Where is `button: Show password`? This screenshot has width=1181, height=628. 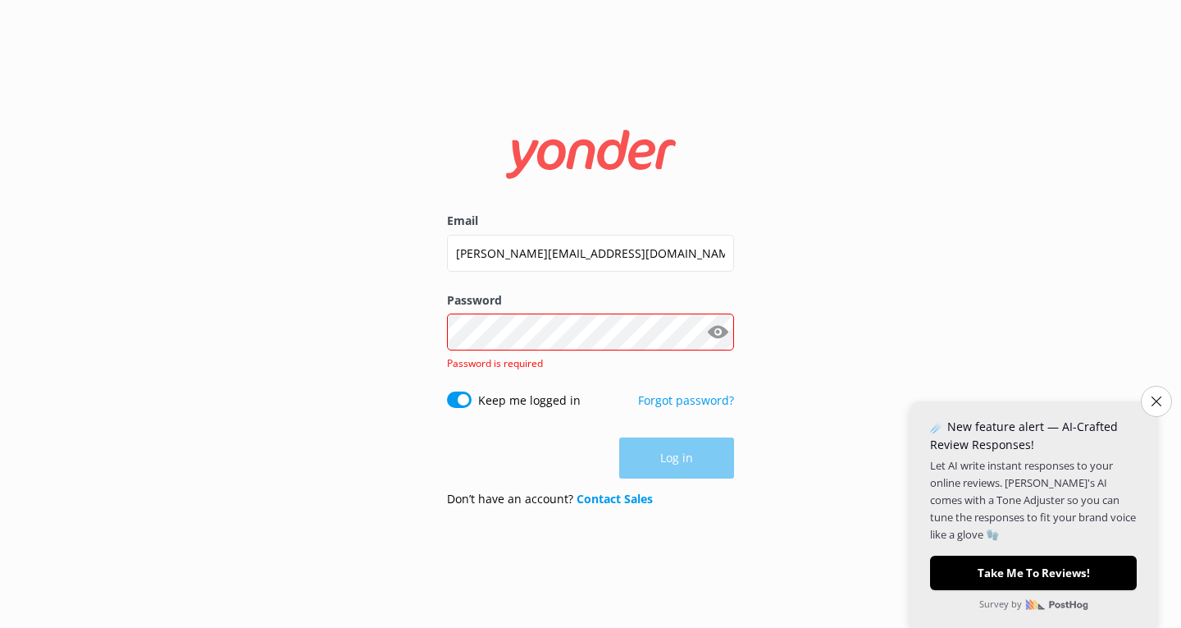
button: Show password is located at coordinates (718, 332).